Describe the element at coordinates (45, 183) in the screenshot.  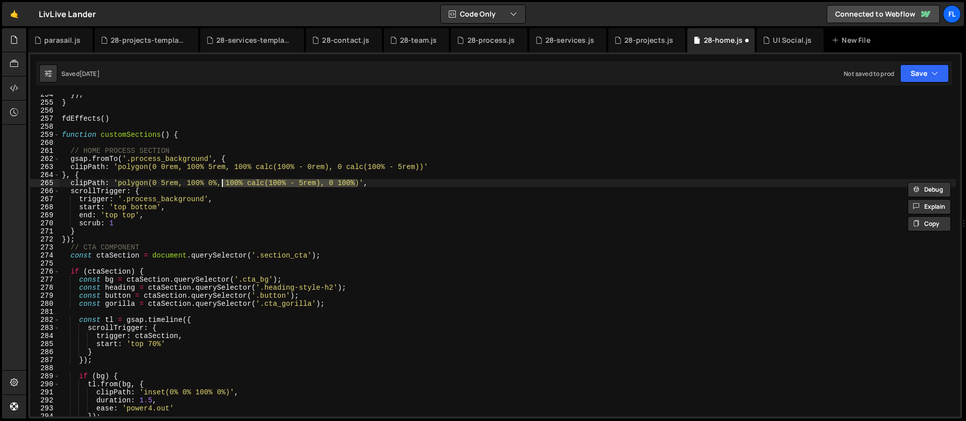
I see `div: 265` at that location.